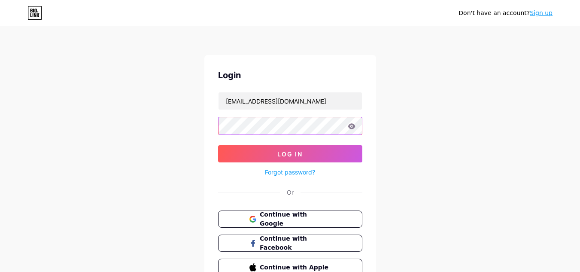  I want to click on button: Continue with Facebook, so click(290, 243).